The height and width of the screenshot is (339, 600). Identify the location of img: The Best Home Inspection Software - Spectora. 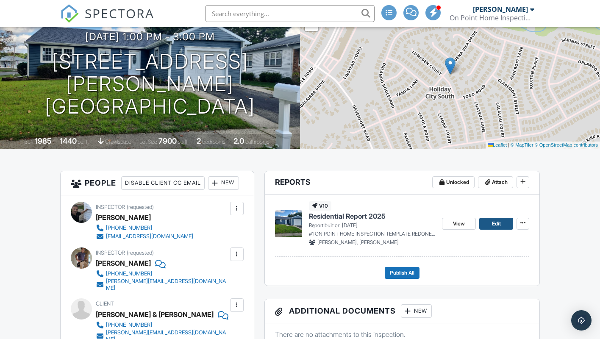
(69, 14).